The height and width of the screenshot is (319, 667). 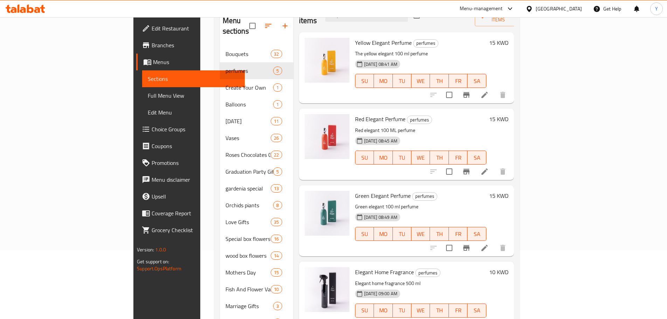 What do you see at coordinates (383, 43) in the screenshot?
I see `span: Yellow Elegant Perfume` at bounding box center [383, 43].